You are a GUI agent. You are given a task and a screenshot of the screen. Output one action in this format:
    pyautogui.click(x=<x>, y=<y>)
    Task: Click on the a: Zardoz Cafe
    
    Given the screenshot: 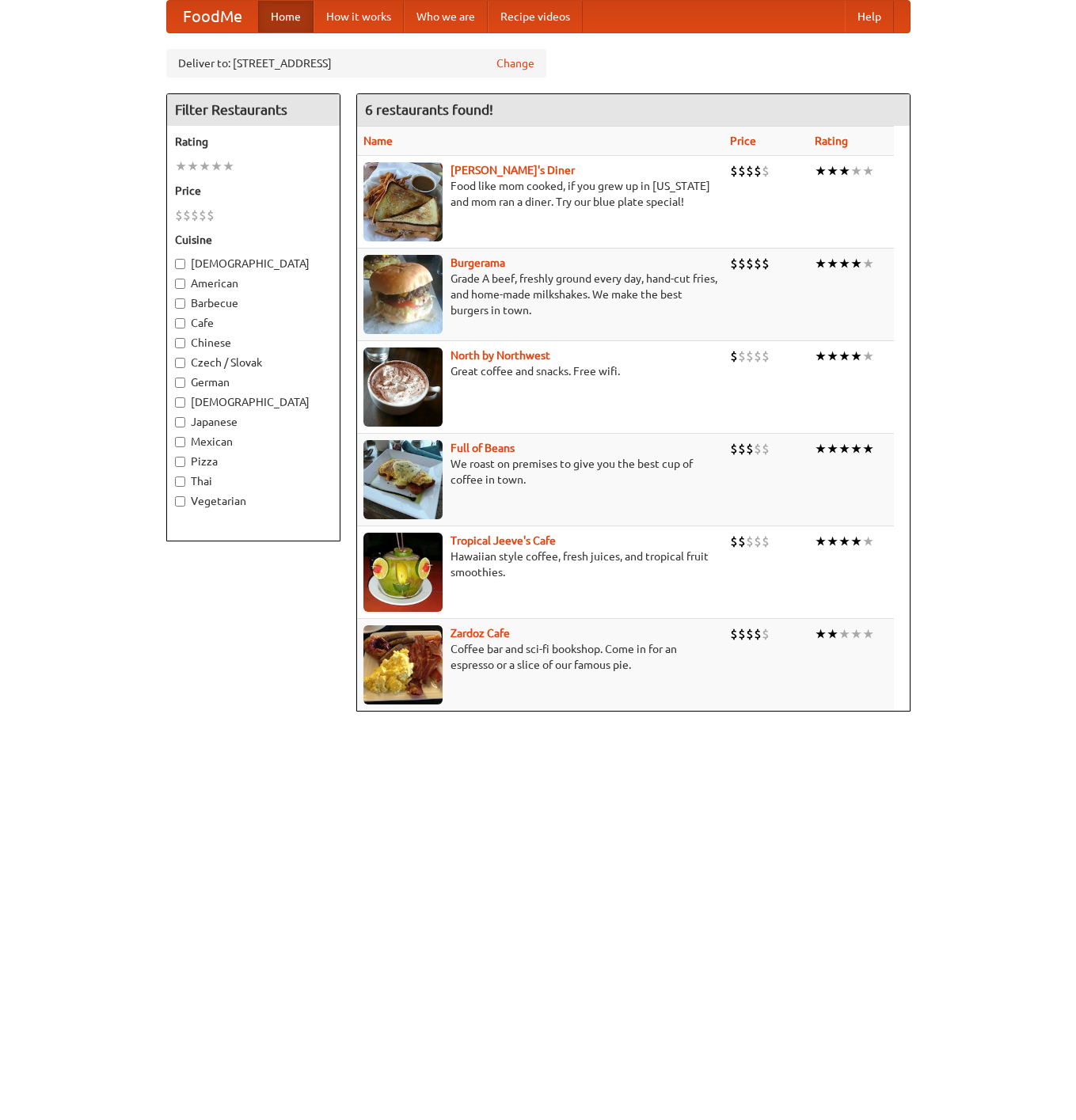 What is the action you would take?
    pyautogui.click(x=479, y=633)
    